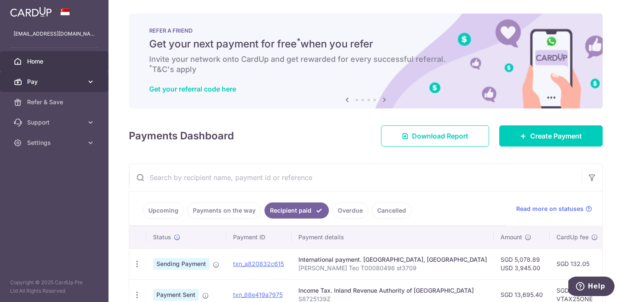 Image resolution: width=623 pixels, height=302 pixels. Describe the element at coordinates (55, 61) in the screenshot. I see `span: Home` at that location.